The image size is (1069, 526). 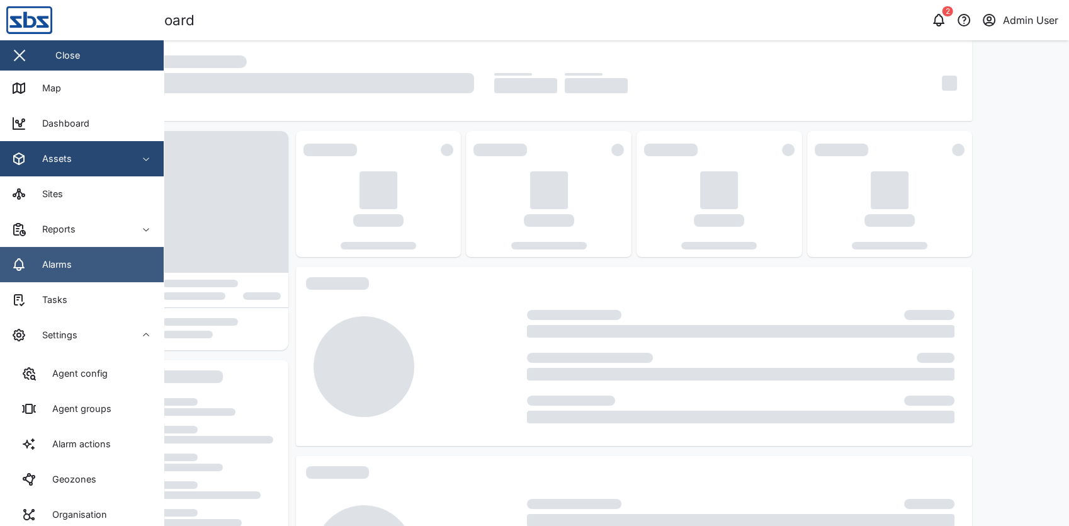 What do you see at coordinates (67, 55) in the screenshot?
I see `div: Close` at bounding box center [67, 55].